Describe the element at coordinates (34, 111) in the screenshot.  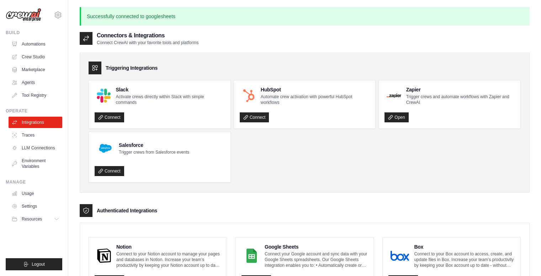
I see `div: Operate` at that location.